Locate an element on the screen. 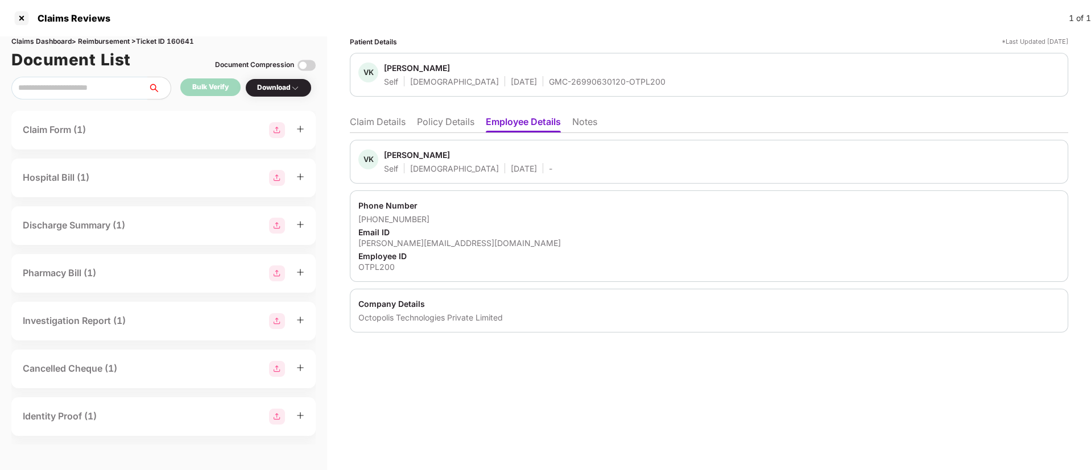 Image resolution: width=1091 pixels, height=470 pixels. div: Download is located at coordinates (278, 88).